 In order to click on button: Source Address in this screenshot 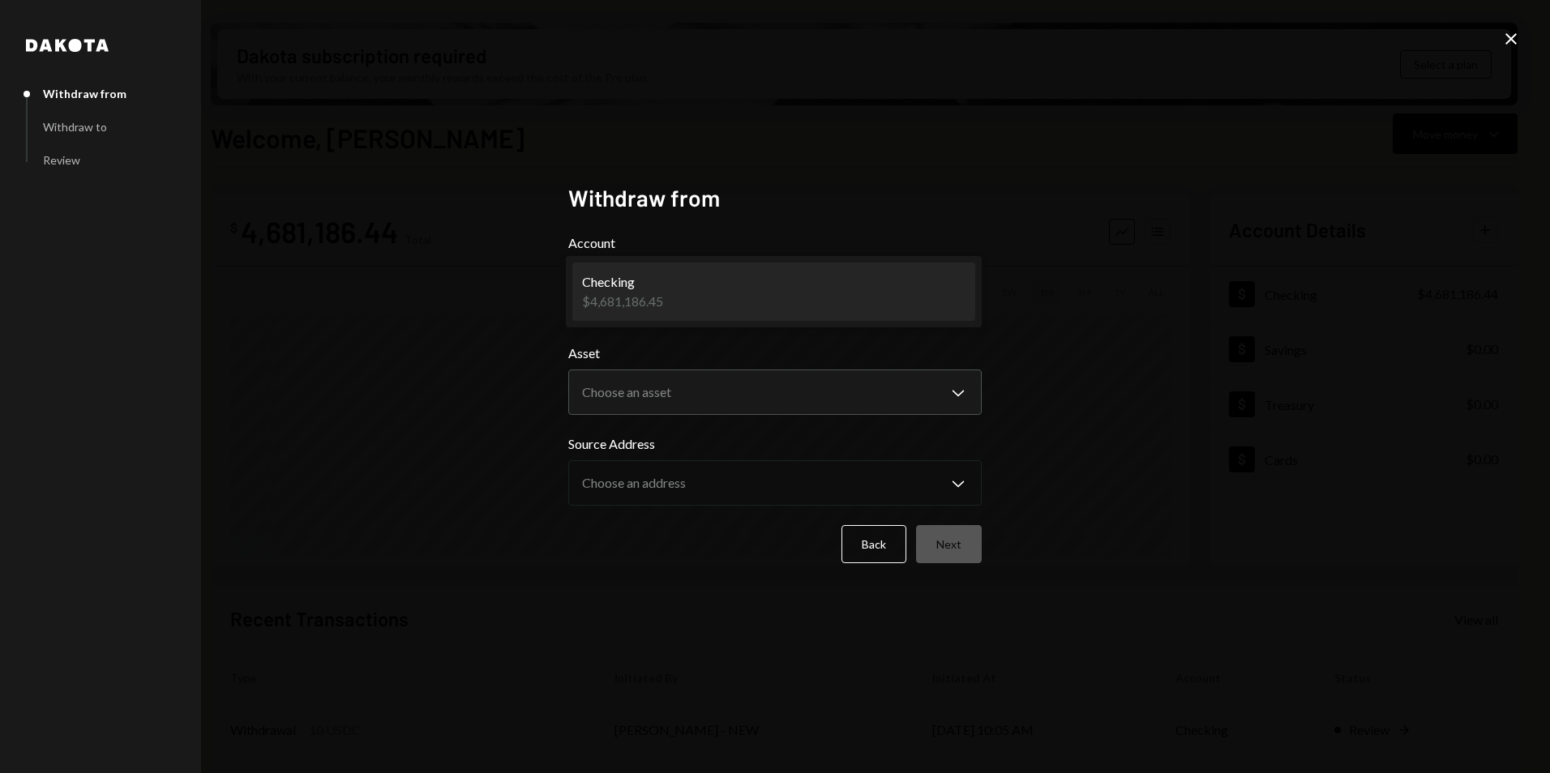, I will do `click(775, 483)`.